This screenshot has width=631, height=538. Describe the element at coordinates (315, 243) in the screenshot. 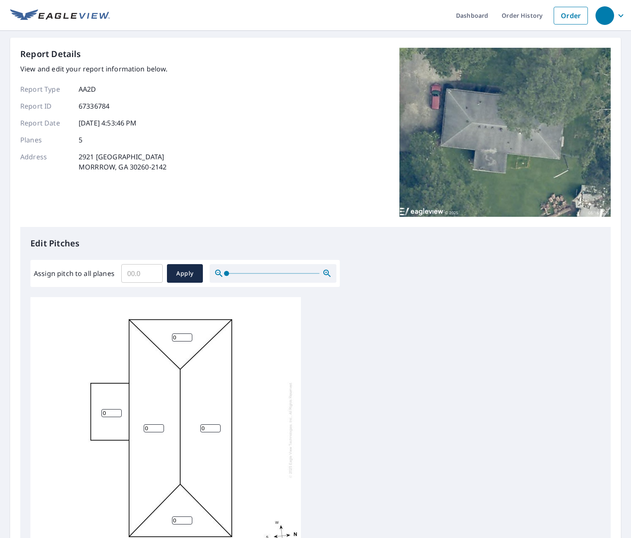

I see `p: Edit Pitches` at that location.